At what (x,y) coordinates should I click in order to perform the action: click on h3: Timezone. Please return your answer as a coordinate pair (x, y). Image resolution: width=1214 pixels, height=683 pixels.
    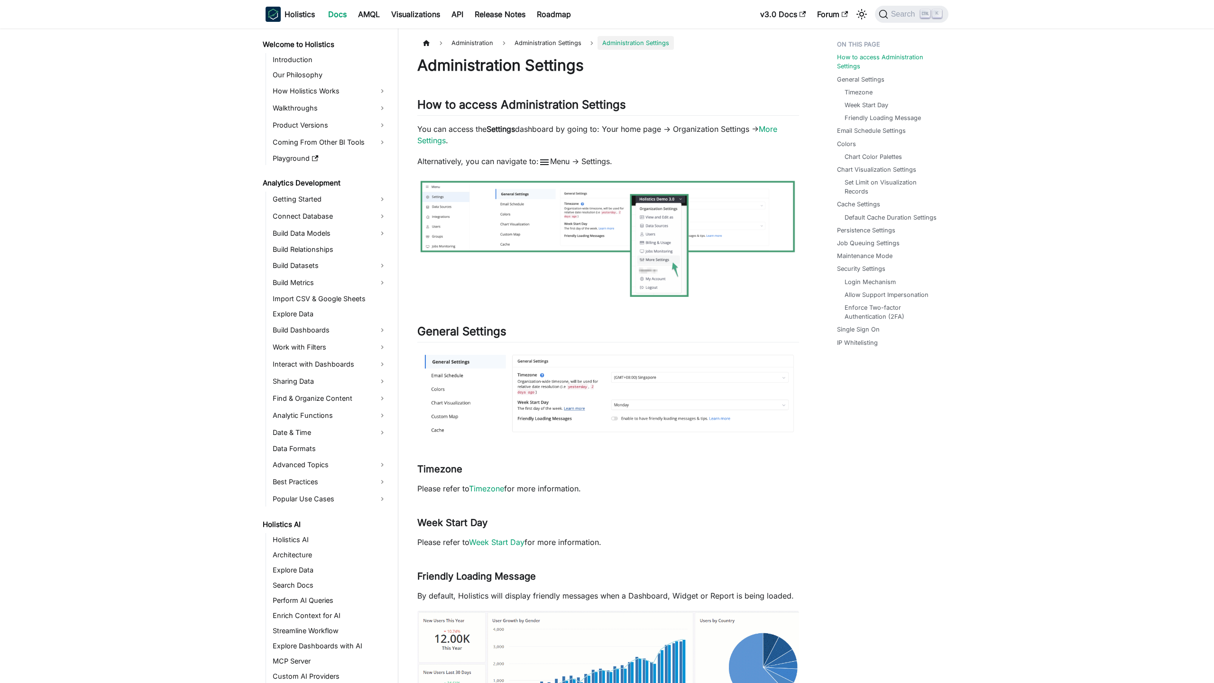
    Looking at the image, I should click on (608, 469).